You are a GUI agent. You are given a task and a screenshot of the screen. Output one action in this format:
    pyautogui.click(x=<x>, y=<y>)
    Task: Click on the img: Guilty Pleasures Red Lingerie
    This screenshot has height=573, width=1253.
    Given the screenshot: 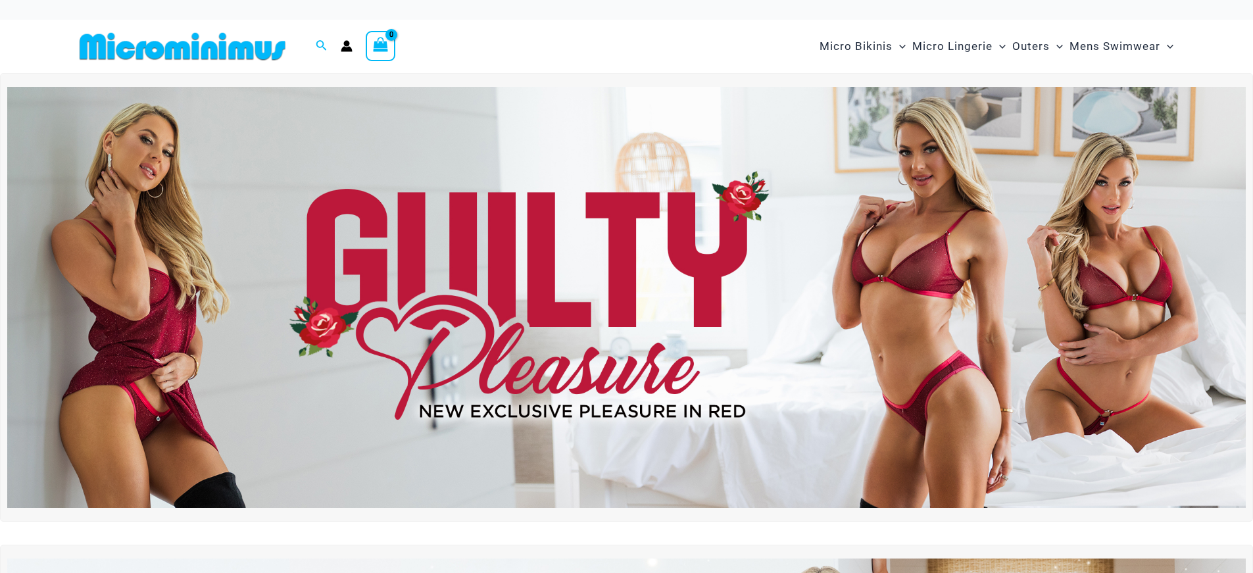 What is the action you would take?
    pyautogui.click(x=626, y=297)
    